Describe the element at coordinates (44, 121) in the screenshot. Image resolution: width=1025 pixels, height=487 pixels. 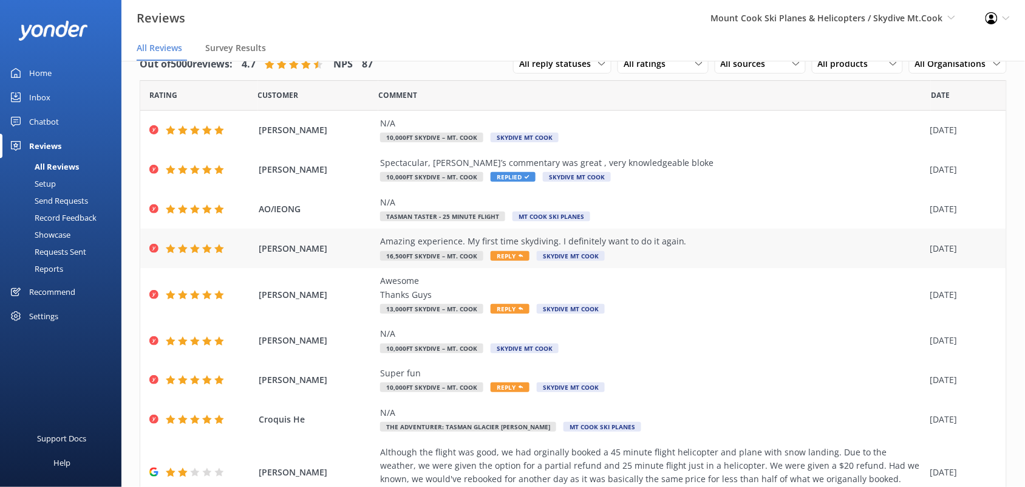
I see `div: Chatbot` at that location.